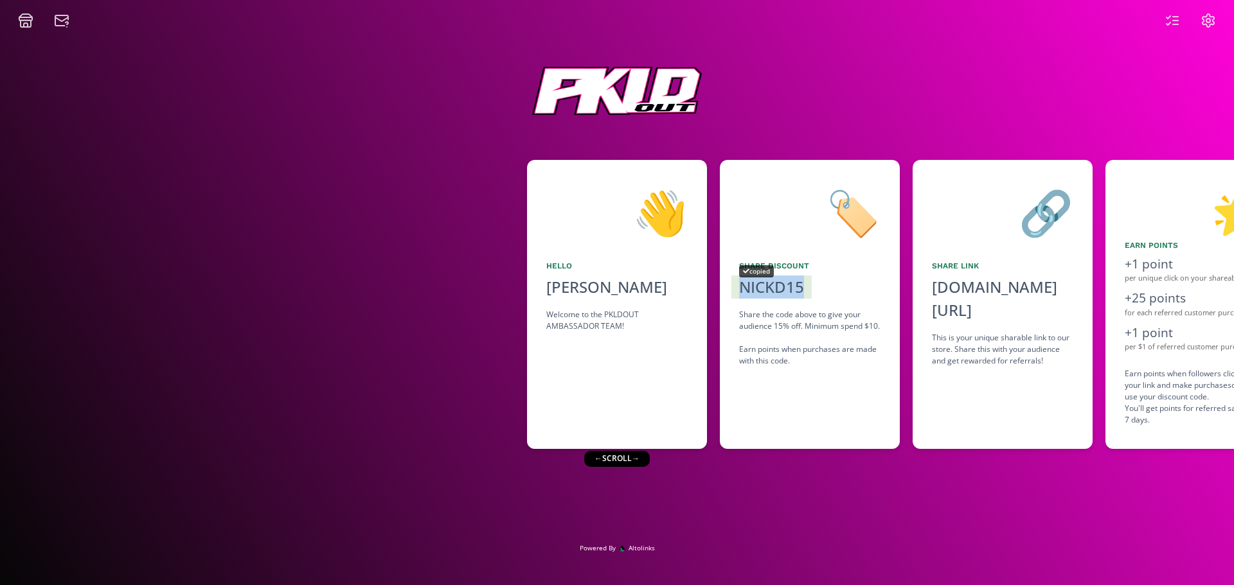 This screenshot has width=1234, height=585. I want to click on div: Welcome to the PKLDOUT AMBASSADOR TEAM!, so click(617, 321).